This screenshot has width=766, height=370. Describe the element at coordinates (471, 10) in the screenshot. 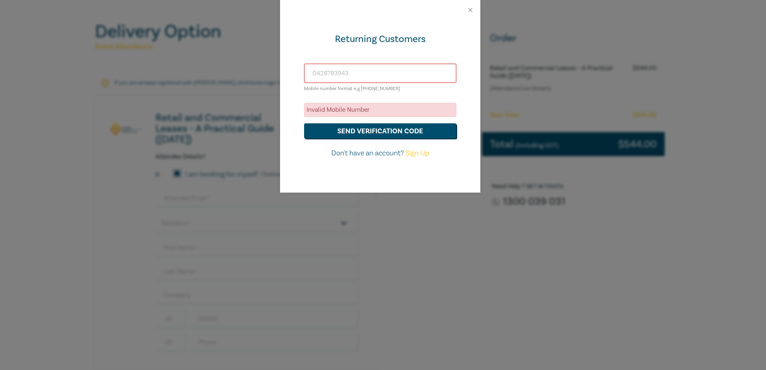

I see `button: Close` at that location.